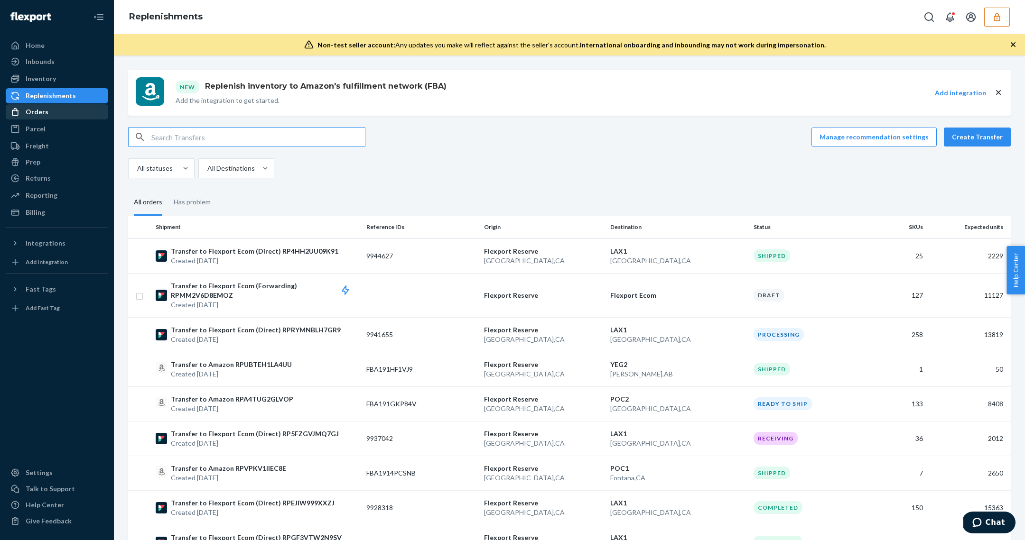 Image resolution: width=1025 pixels, height=540 pixels. Describe the element at coordinates (57, 473) in the screenshot. I see `a: Settings` at that location.